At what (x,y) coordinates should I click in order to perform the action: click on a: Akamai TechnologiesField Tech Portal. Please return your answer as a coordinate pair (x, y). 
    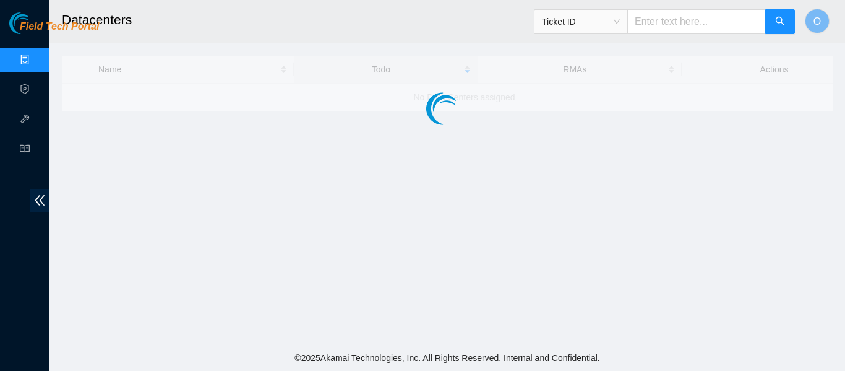
    Looking at the image, I should click on (54, 30).